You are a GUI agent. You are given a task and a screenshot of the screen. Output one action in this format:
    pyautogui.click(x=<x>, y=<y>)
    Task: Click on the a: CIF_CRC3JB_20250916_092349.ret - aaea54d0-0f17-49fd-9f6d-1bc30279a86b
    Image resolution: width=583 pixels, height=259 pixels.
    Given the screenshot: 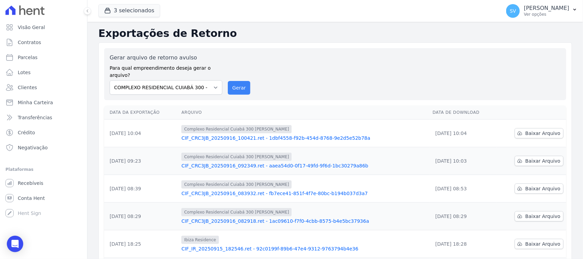 What is the action you would take?
    pyautogui.click(x=304, y=166)
    